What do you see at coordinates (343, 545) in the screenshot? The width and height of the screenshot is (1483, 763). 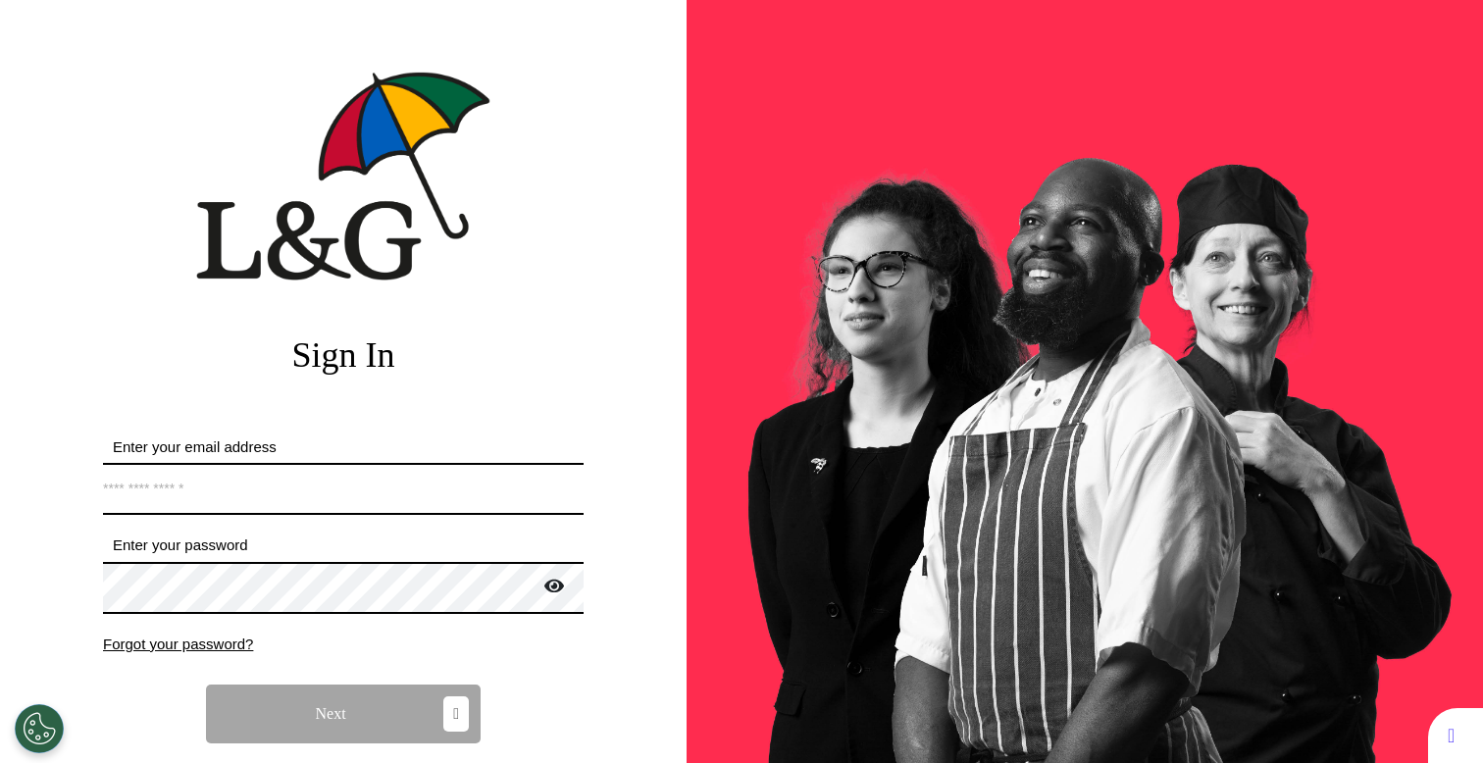 I see `label: Enter your password` at bounding box center [343, 545].